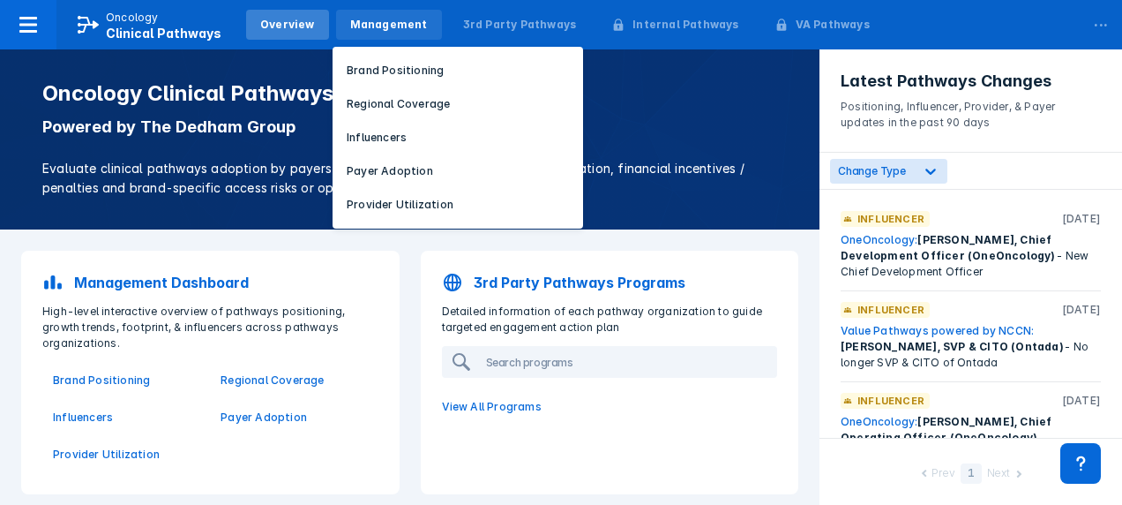  I want to click on a: View All Programs, so click(610, 407).